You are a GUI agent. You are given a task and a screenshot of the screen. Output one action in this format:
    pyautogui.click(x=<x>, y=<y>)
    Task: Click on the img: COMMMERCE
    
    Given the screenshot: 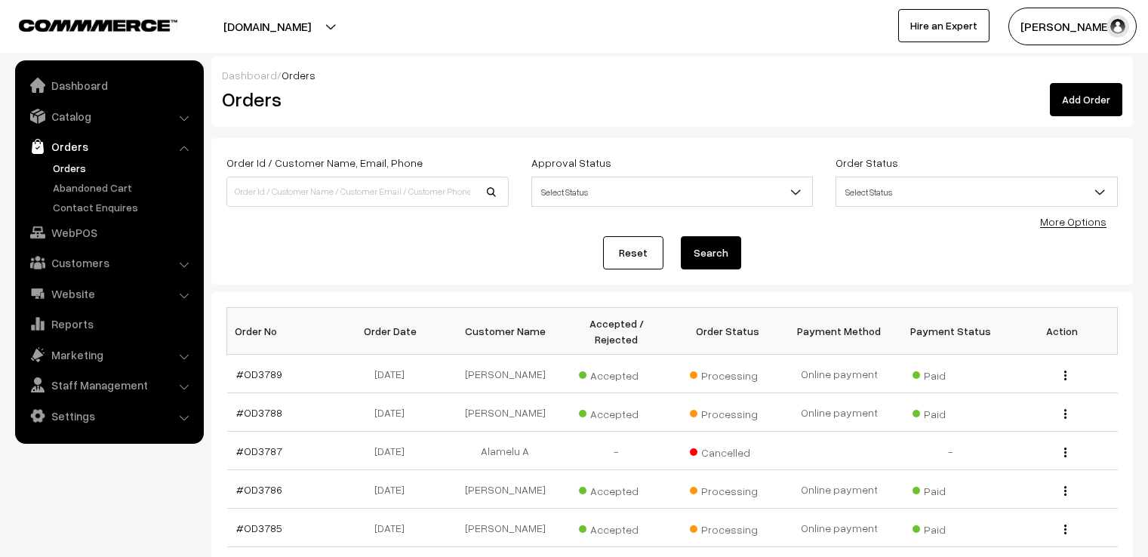 What is the action you would take?
    pyautogui.click(x=98, y=25)
    